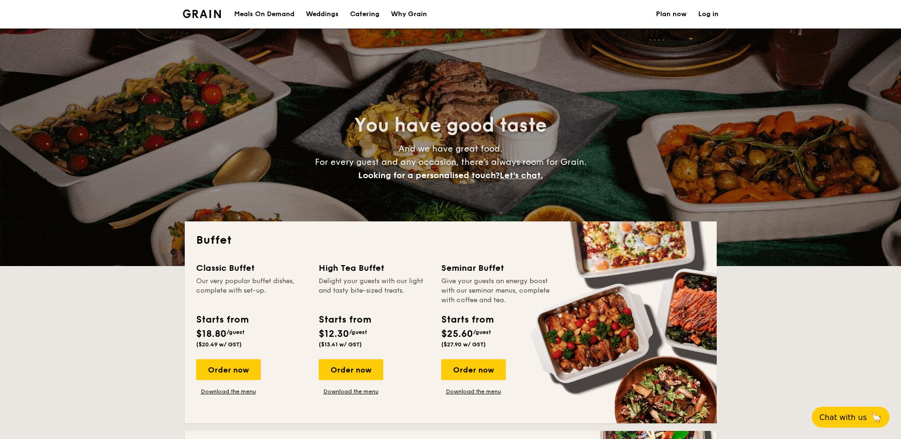 This screenshot has height=439, width=901. What do you see at coordinates (374, 268) in the screenshot?
I see `div: High Tea Buffet` at bounding box center [374, 268].